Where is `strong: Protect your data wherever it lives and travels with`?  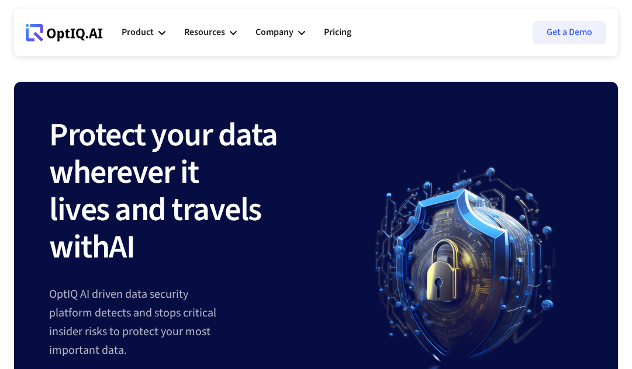 strong: Protect your data wherever it lives and travels with is located at coordinates (163, 191).